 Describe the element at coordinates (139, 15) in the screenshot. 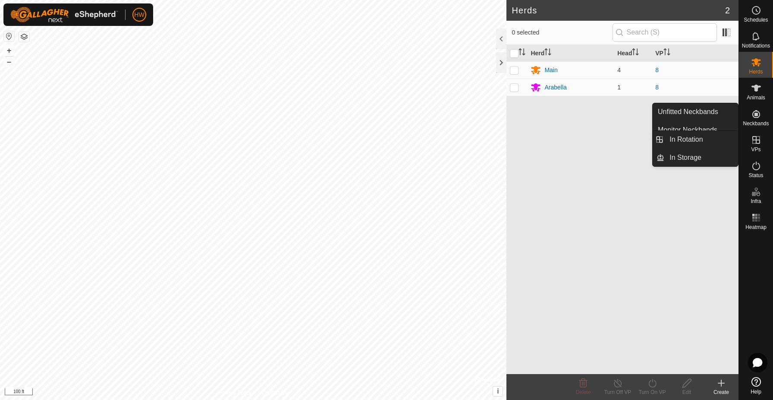

I see `span: HW` at that location.